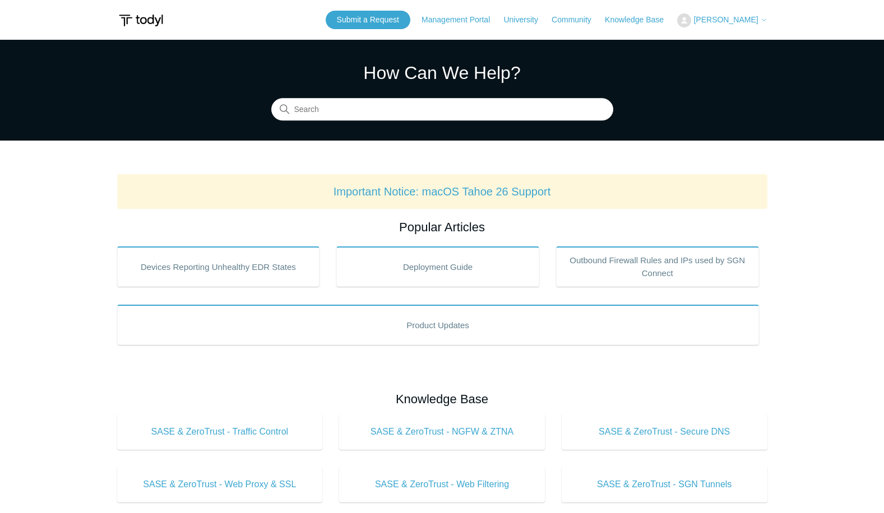 The height and width of the screenshot is (513, 884). I want to click on a: University, so click(526, 20).